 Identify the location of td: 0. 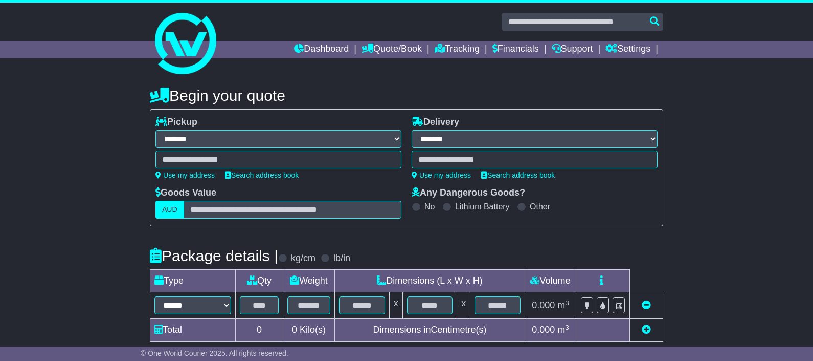
(259, 330).